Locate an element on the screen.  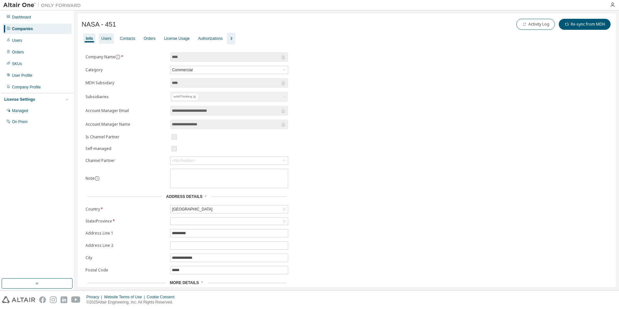
button: Re-sync from MDH is located at coordinates (585, 24).